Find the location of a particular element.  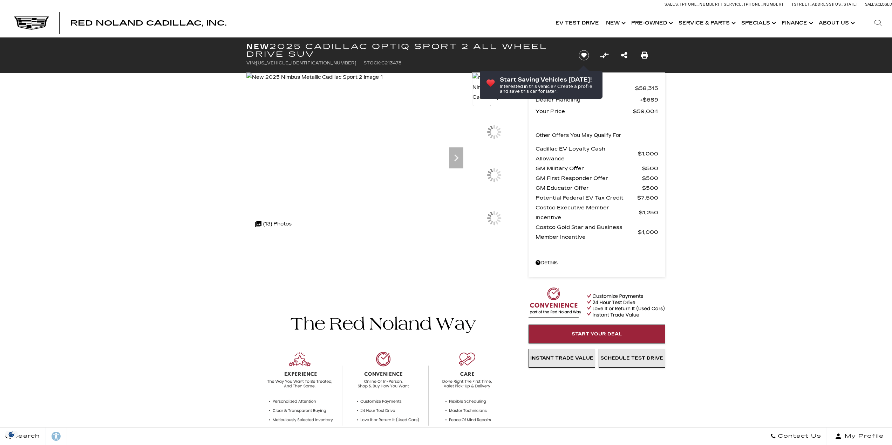

span: Instant Trade Value is located at coordinates (562, 358).